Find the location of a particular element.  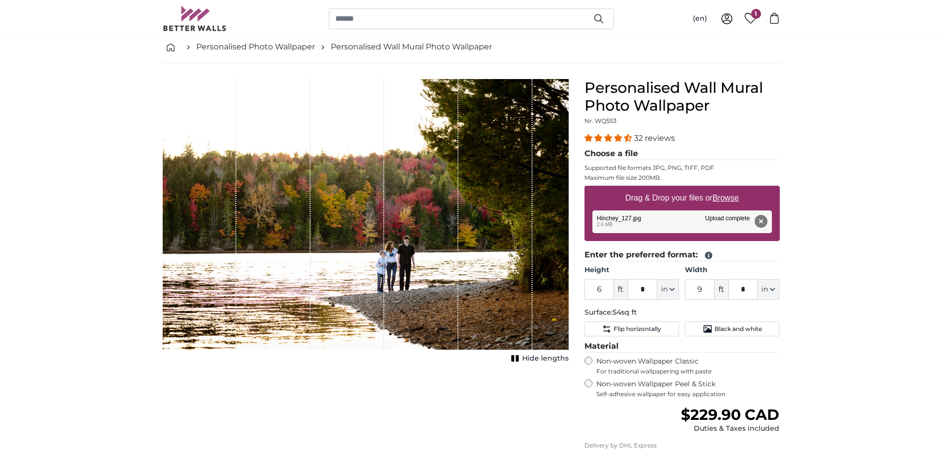

div: Duties & Taxes included is located at coordinates (730, 429).